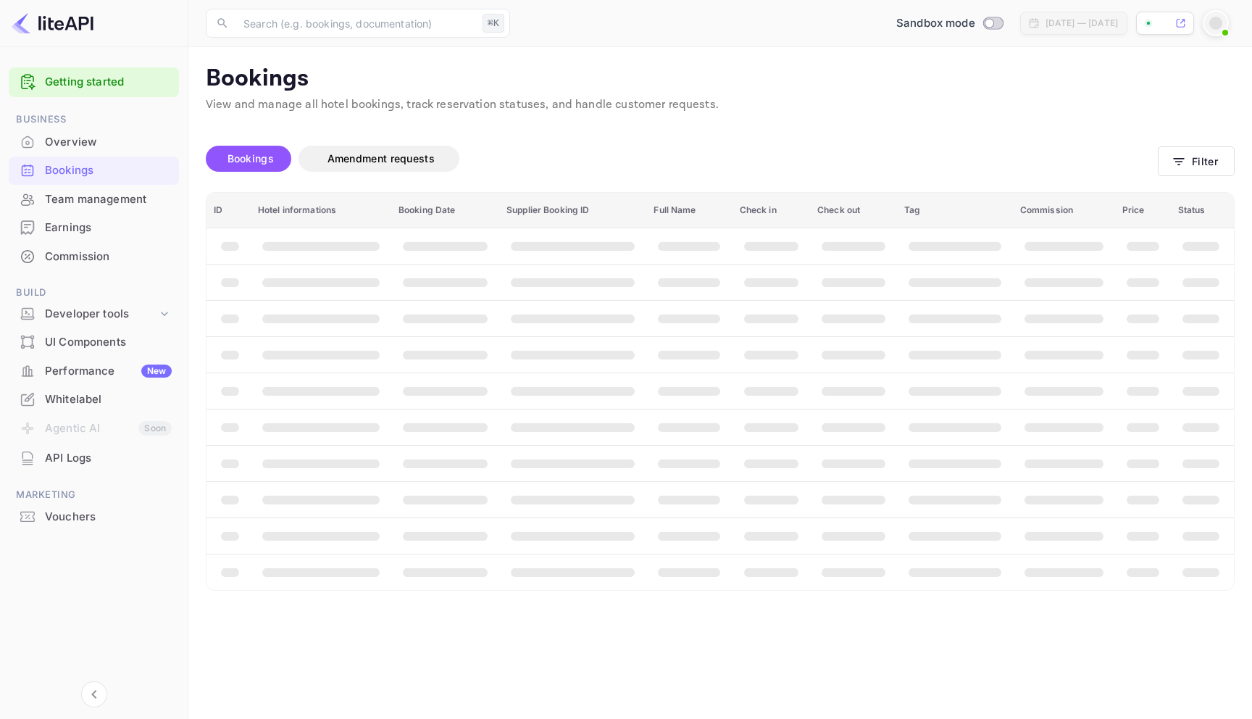 The height and width of the screenshot is (719, 1252). Describe the element at coordinates (720, 105) in the screenshot. I see `p: View and manage all hotel bookings, track reservation statuses, and handle customer requests.` at that location.